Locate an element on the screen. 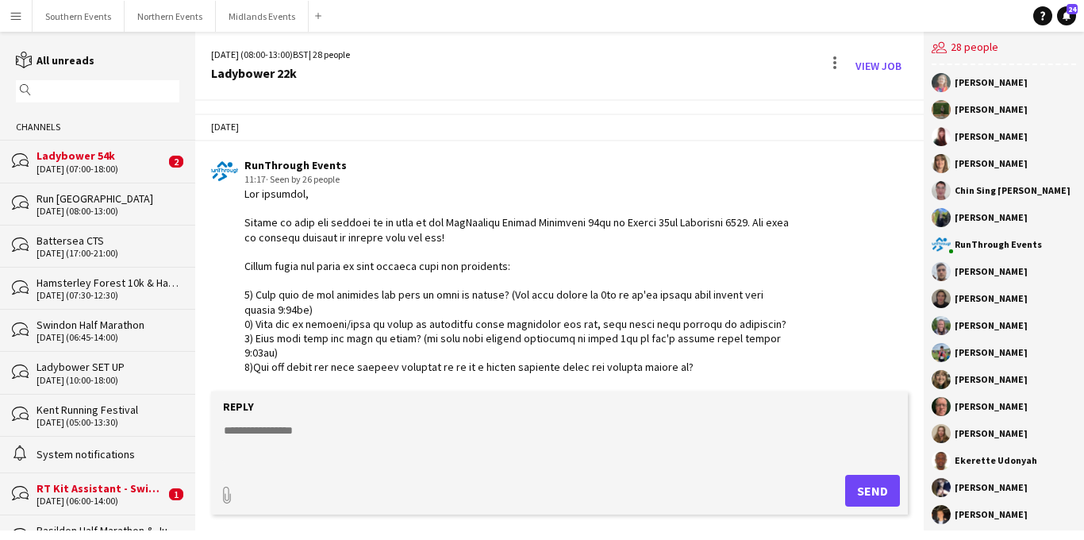  button: Send is located at coordinates (872, 491).